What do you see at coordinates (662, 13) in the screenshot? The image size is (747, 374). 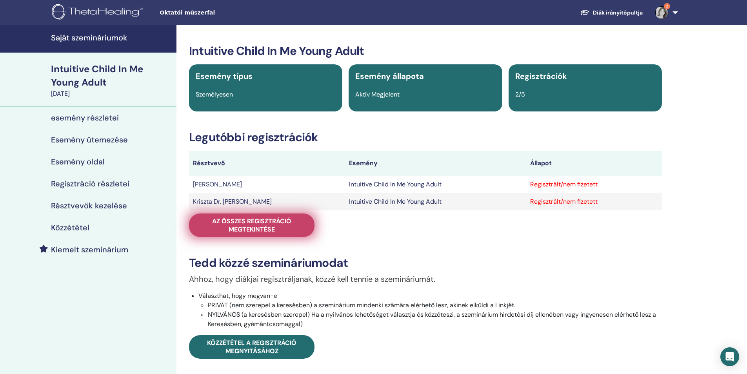 I see `img: default.jpg` at bounding box center [662, 13].